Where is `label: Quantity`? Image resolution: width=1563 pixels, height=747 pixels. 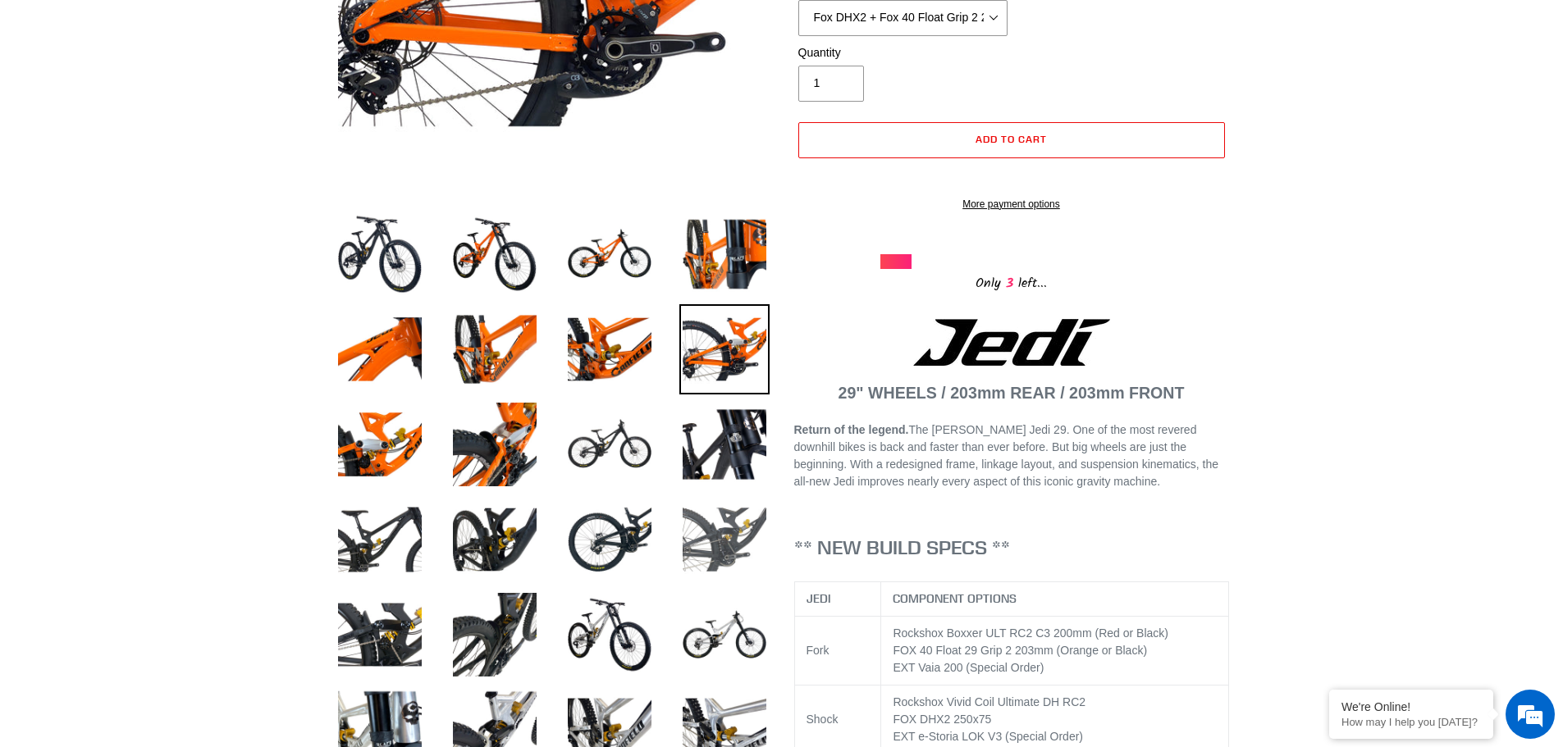 label: Quantity is located at coordinates (902, 52).